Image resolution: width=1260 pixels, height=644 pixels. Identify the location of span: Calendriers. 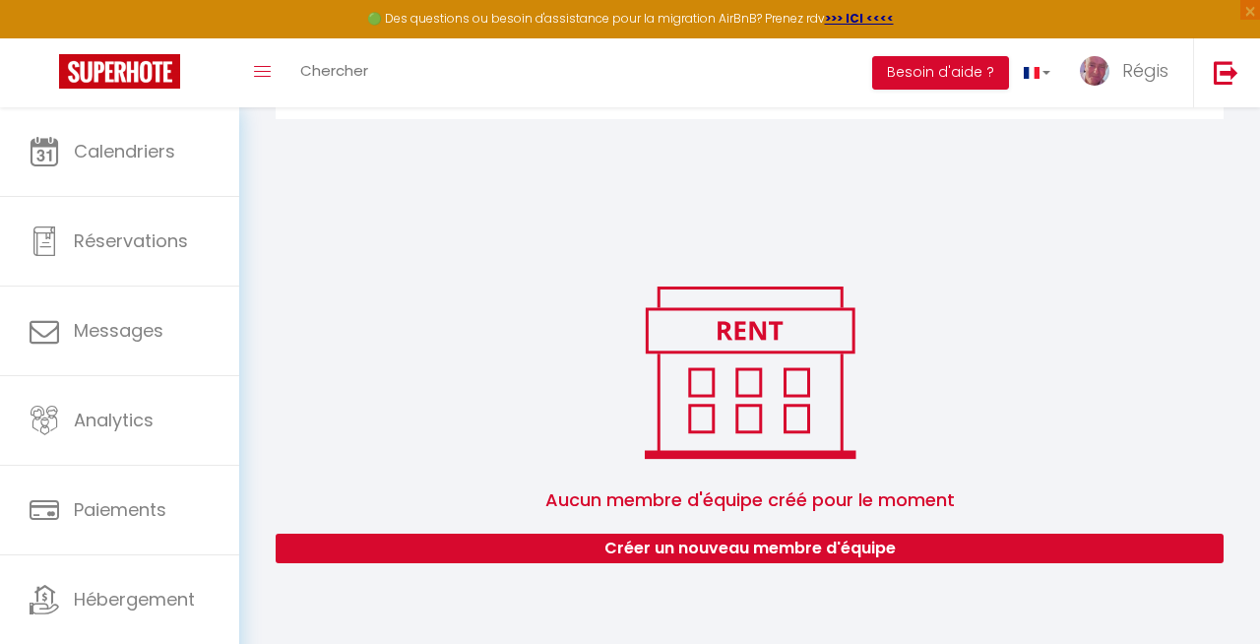
(124, 151).